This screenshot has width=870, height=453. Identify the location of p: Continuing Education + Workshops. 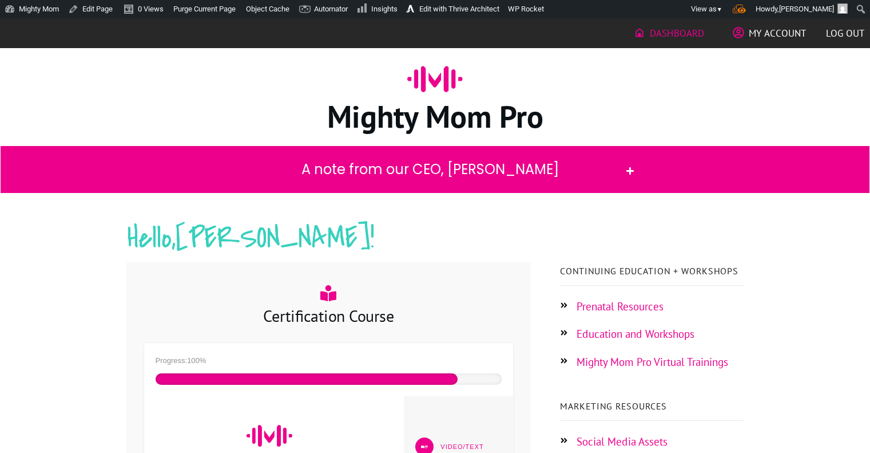
(652, 271).